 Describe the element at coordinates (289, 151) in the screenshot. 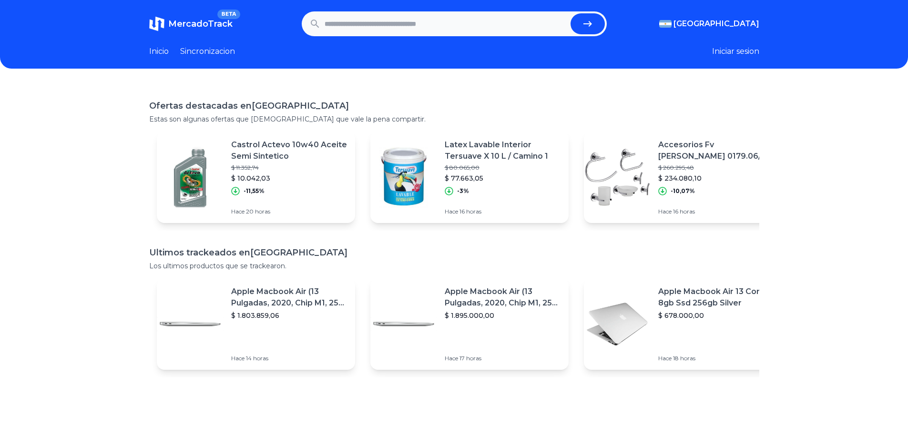

I see `p: Castrol Actevo 10w40 Aceite Semi Sintetico` at that location.